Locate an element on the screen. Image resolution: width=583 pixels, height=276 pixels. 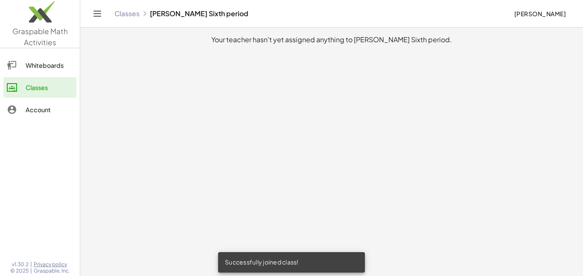
a: Whiteboards is located at coordinates (40, 65).